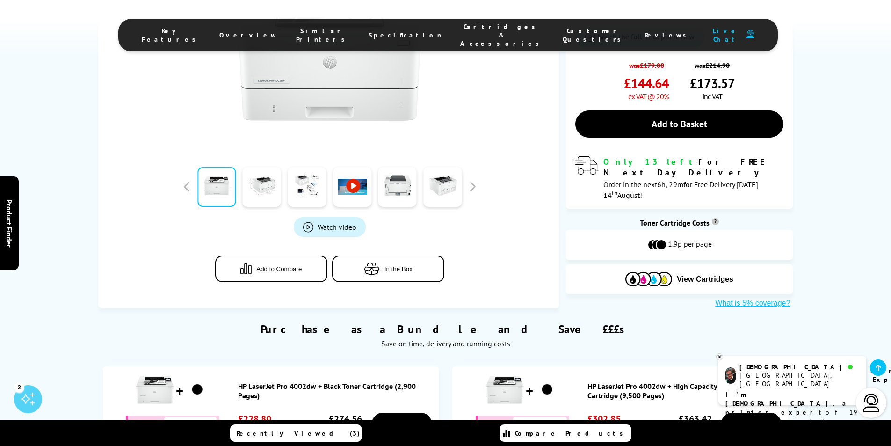 The width and height of the screenshot is (891, 446). What do you see at coordinates (652, 65) in the screenshot?
I see `strike: £179.08` at bounding box center [652, 65].